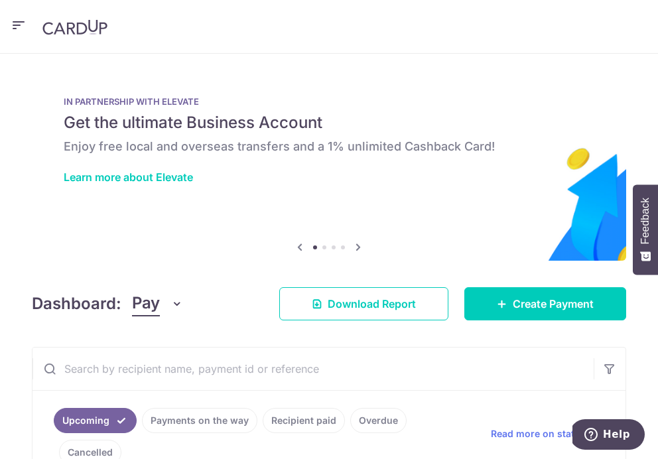 The image size is (658, 459). Describe the element at coordinates (553, 304) in the screenshot. I see `span: Create Payment` at that location.